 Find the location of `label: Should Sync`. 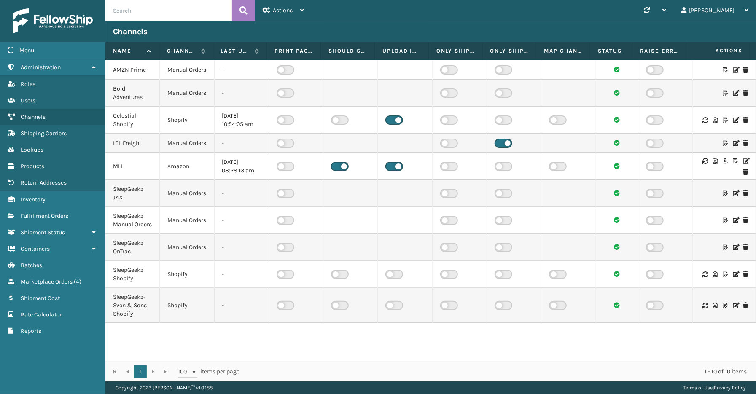

label: Should Sync is located at coordinates (347, 51).